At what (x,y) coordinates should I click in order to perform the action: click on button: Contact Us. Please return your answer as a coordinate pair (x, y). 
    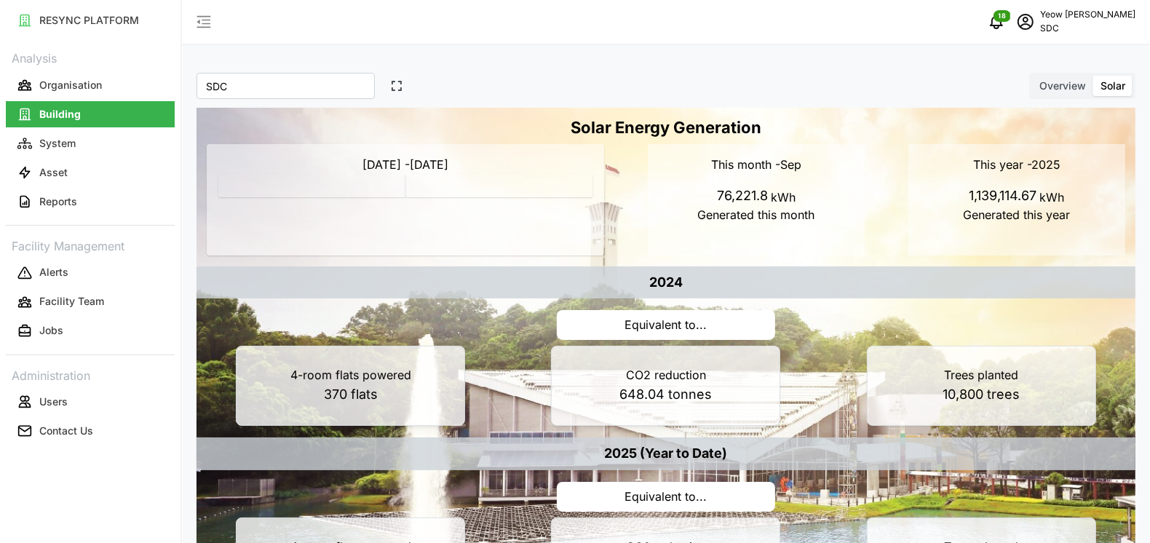
    Looking at the image, I should click on (90, 431).